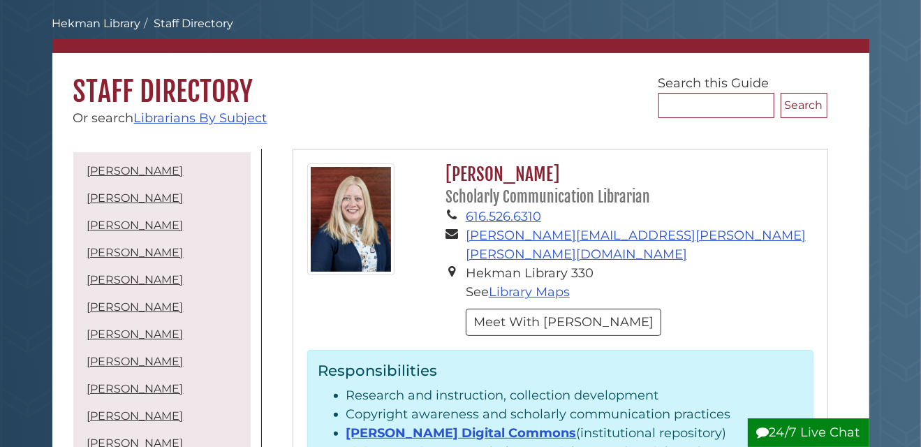 The width and height of the screenshot is (921, 447). What do you see at coordinates (96, 23) in the screenshot?
I see `a: Hekman Library` at bounding box center [96, 23].